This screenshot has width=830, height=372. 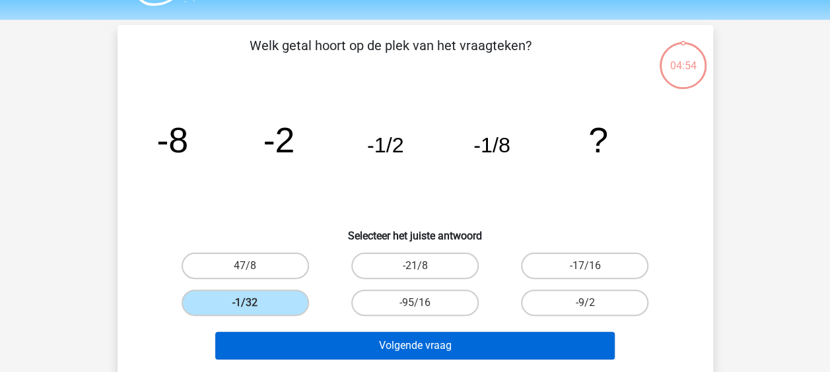 I want to click on label: -9/2, so click(x=584, y=303).